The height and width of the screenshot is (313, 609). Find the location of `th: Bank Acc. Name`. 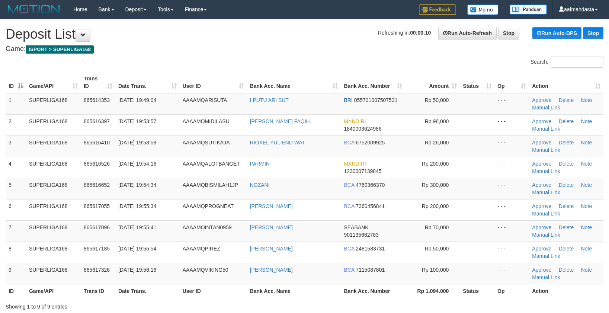

th: Bank Acc. Name is located at coordinates (294, 291).